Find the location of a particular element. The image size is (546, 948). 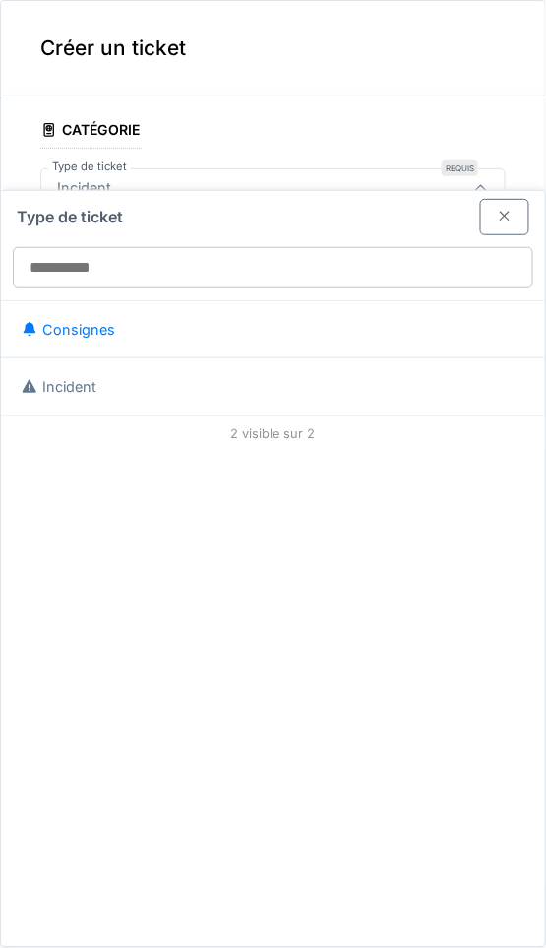

label: Type de ticket is located at coordinates (90, 166).